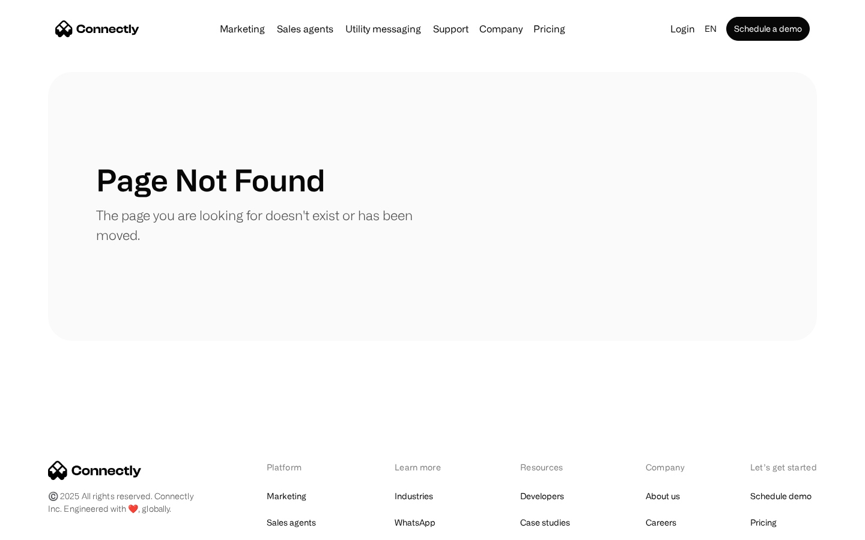 This screenshot has height=540, width=865. I want to click on a: WhatsApp, so click(415, 523).